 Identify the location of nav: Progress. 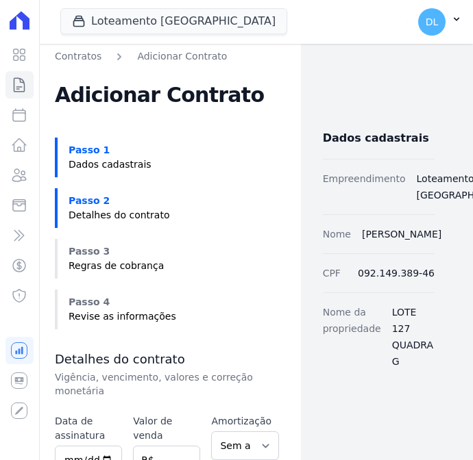
(166, 234).